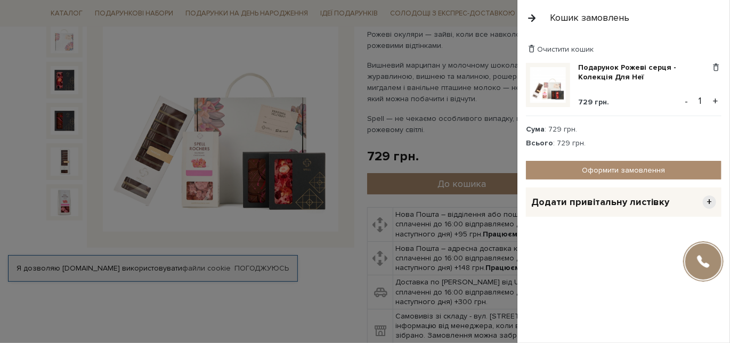 Image resolution: width=730 pixels, height=343 pixels. What do you see at coordinates (624, 170) in the screenshot?
I see `a: Оформити замовлення` at bounding box center [624, 170].